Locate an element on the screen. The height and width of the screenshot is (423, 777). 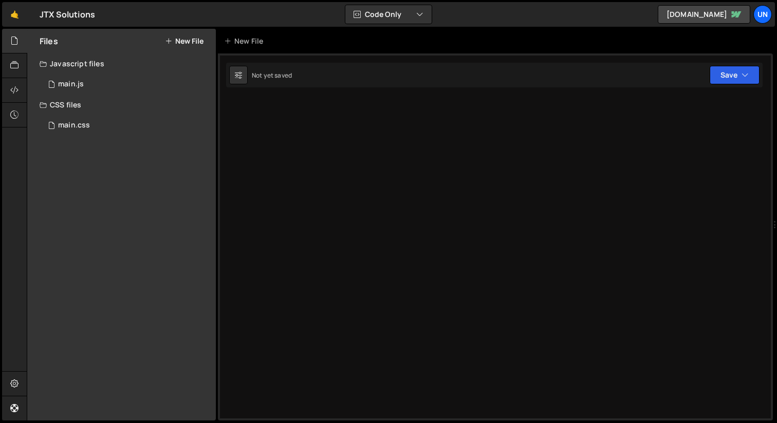
div: CSS files is located at coordinates (121, 105).